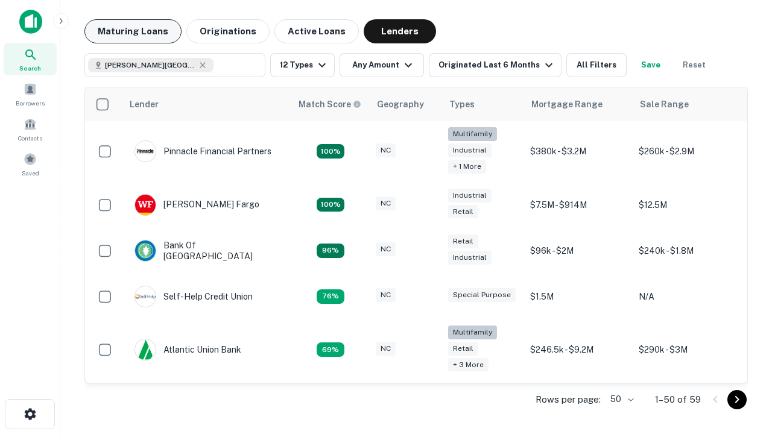 The height and width of the screenshot is (434, 772). Describe the element at coordinates (578, 205) in the screenshot. I see `td: $7.5M - $914M` at that location.